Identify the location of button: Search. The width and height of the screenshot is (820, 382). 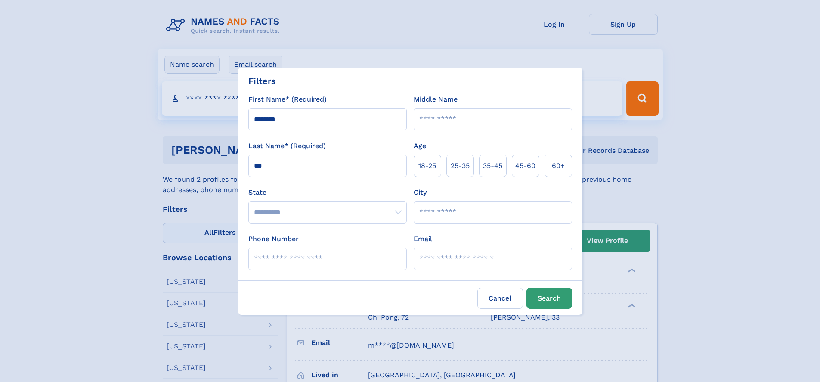
(549, 298).